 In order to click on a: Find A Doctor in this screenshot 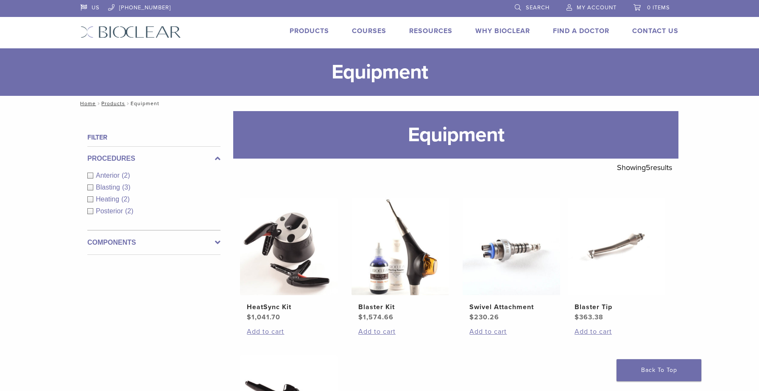, I will do `click(581, 31)`.